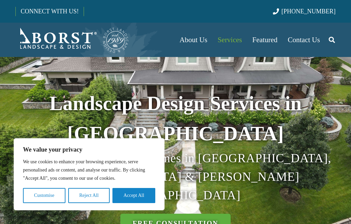 The height and width of the screenshot is (224, 351). What do you see at coordinates (193, 40) in the screenshot?
I see `span: About Us` at bounding box center [193, 40].